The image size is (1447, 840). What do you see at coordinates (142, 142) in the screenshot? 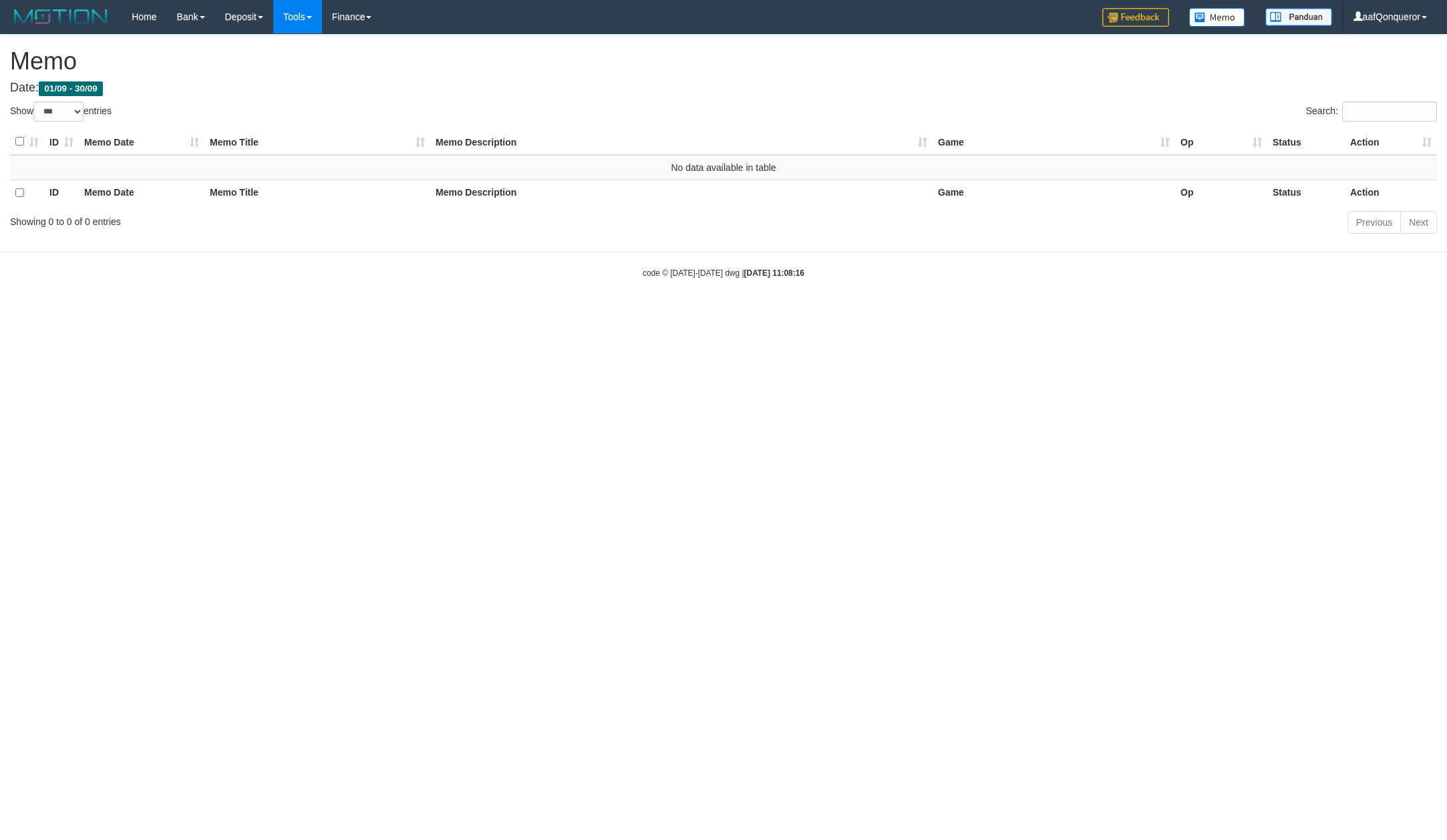
I see `th: Memo Date: activate to sort column ascending` at bounding box center [142, 142].